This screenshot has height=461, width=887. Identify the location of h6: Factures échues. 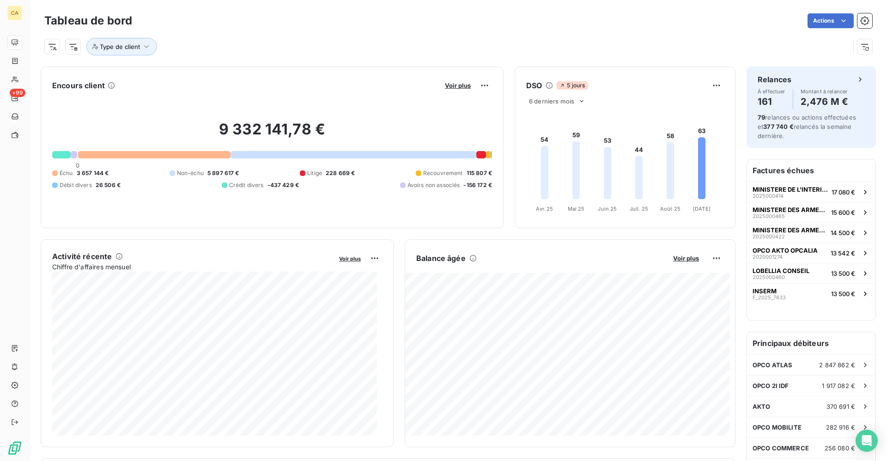
(812, 171).